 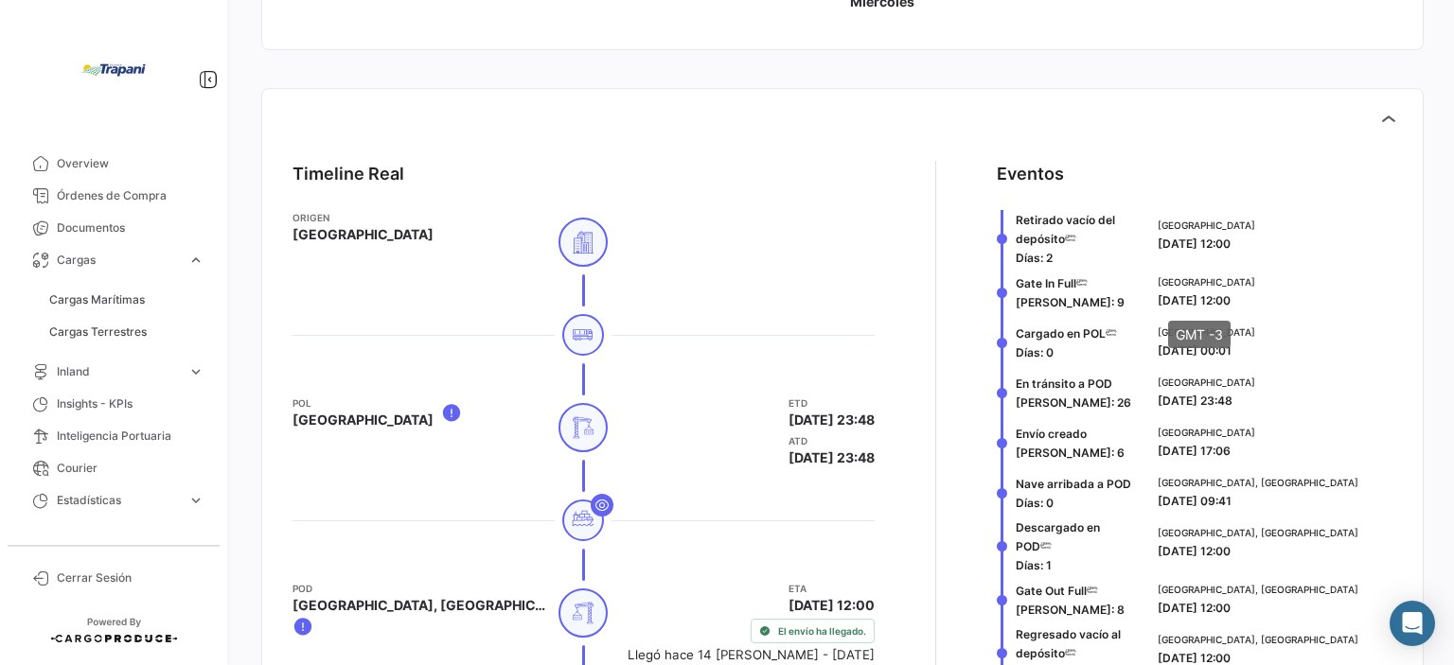 What do you see at coordinates (127, 300) in the screenshot?
I see `a: Cargas Marítimas` at bounding box center [127, 300].